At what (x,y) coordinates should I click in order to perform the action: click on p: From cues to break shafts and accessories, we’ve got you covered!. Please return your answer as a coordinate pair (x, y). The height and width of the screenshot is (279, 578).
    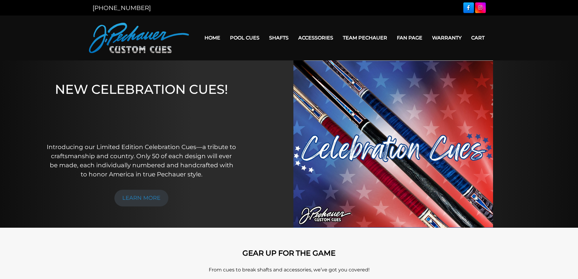
    Looking at the image, I should click on (289, 270).